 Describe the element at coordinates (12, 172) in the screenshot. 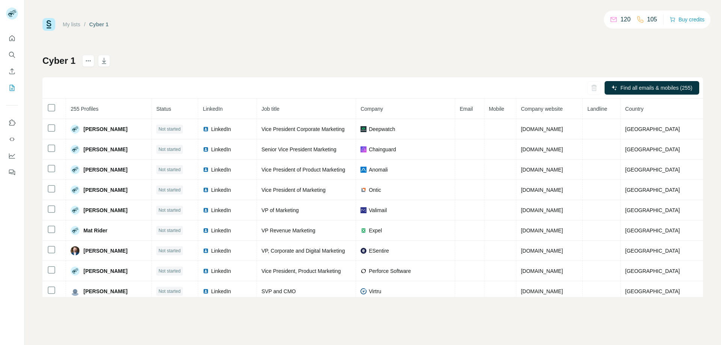

I see `button: Feedback` at that location.